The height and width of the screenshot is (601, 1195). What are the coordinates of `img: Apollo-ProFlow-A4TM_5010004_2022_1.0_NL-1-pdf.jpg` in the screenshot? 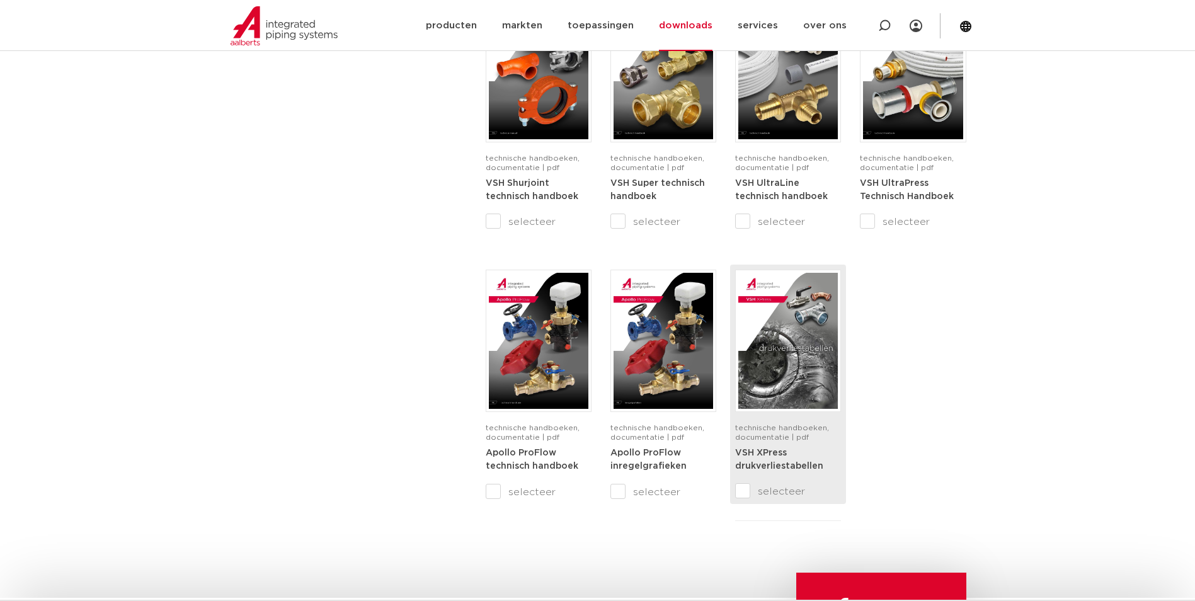 It's located at (538, 341).